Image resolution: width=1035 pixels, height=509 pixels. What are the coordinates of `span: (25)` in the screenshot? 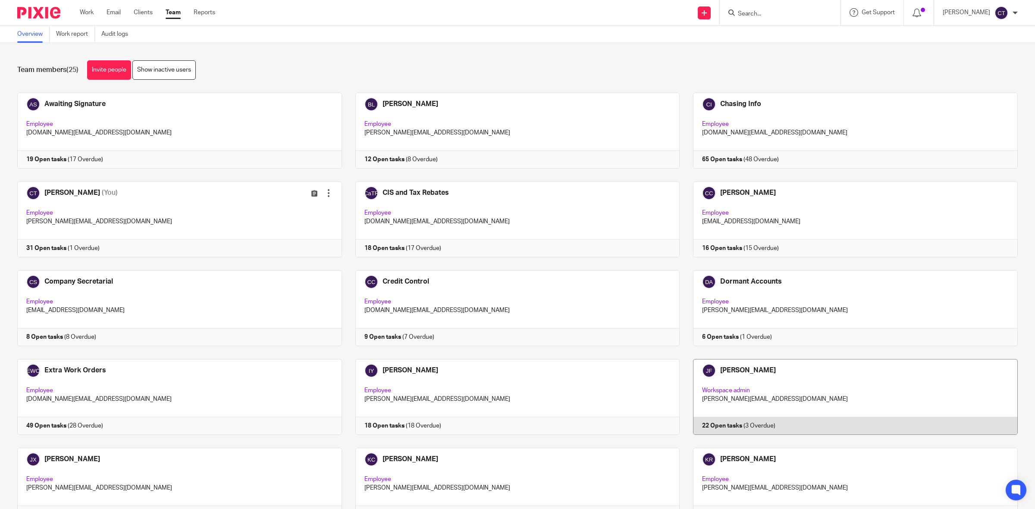 It's located at (72, 70).